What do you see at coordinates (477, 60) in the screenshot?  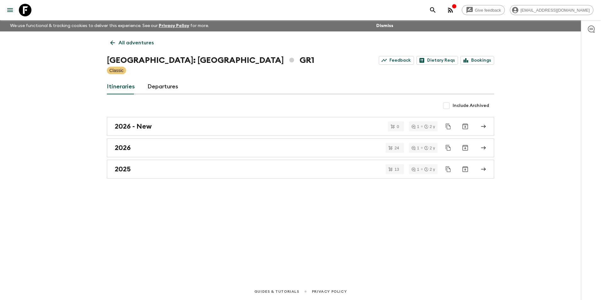 I see `a: Bookings` at bounding box center [477, 60].